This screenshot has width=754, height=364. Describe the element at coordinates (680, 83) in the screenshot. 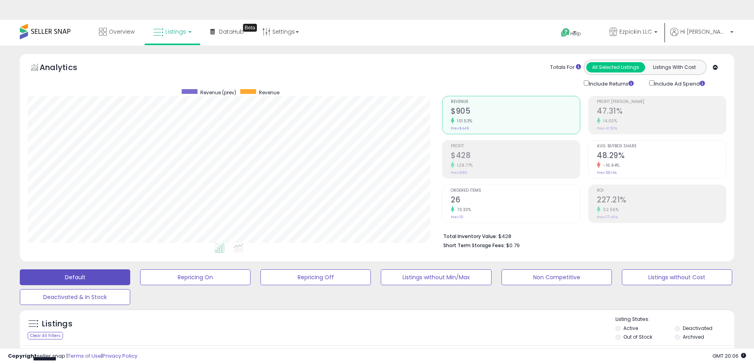

I see `div: Include Ad Spend` at that location.